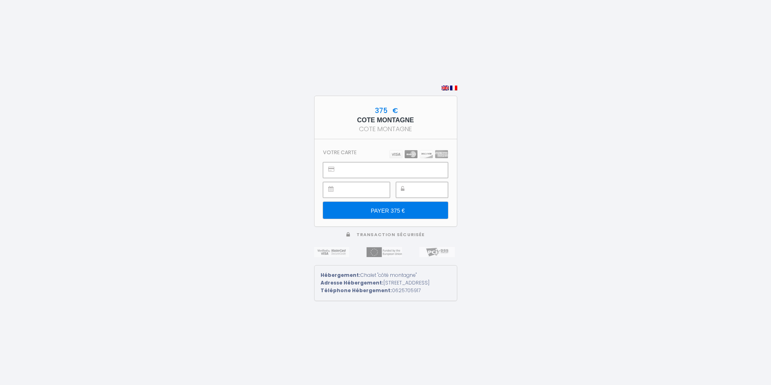 The height and width of the screenshot is (385, 771). What do you see at coordinates (454, 88) in the screenshot?
I see `img: fr.png` at bounding box center [454, 88].